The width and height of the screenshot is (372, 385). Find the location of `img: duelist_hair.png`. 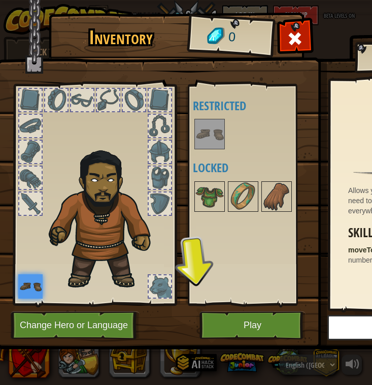

img: duelist_hair.png is located at coordinates (106, 216).